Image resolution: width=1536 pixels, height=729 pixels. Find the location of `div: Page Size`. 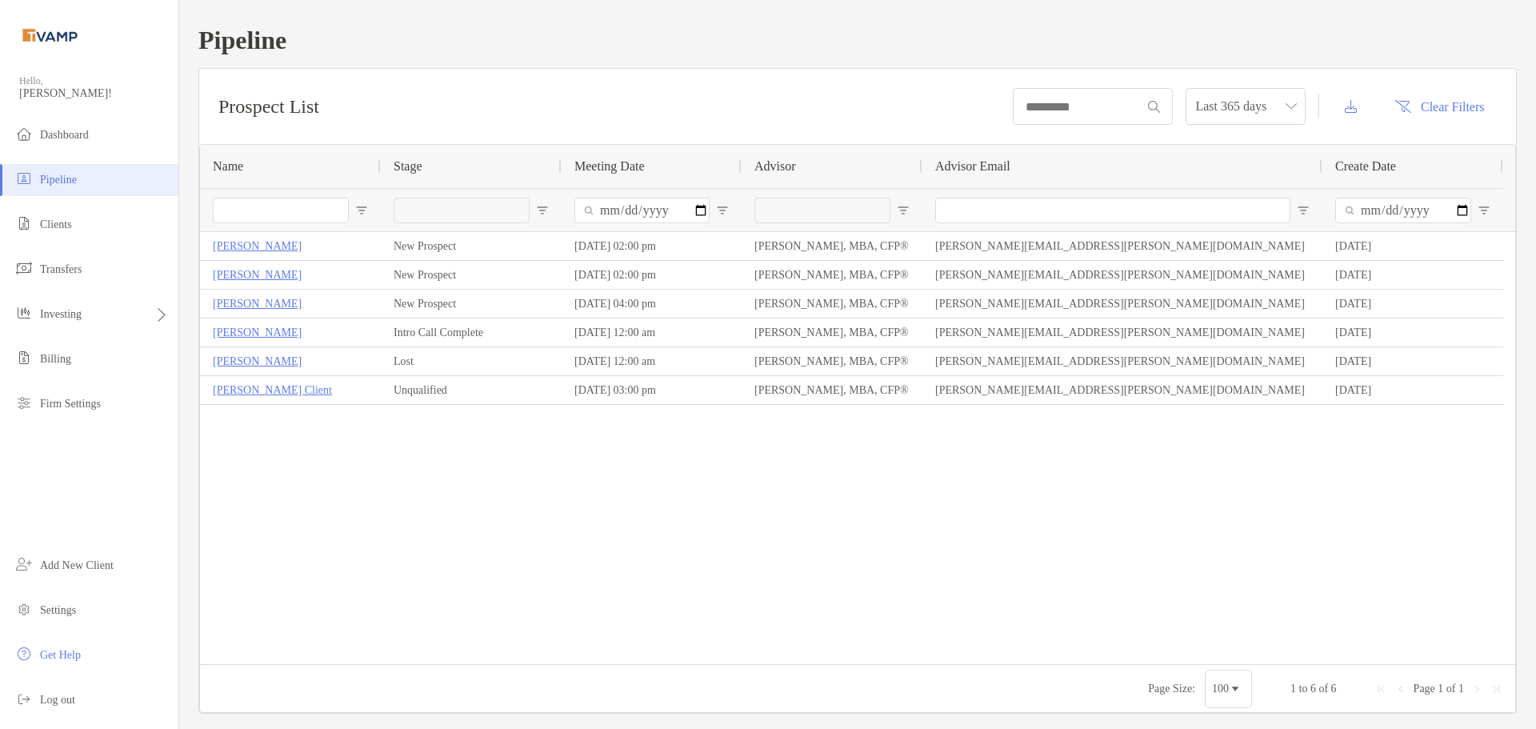

div: Page Size is located at coordinates (1228, 689).